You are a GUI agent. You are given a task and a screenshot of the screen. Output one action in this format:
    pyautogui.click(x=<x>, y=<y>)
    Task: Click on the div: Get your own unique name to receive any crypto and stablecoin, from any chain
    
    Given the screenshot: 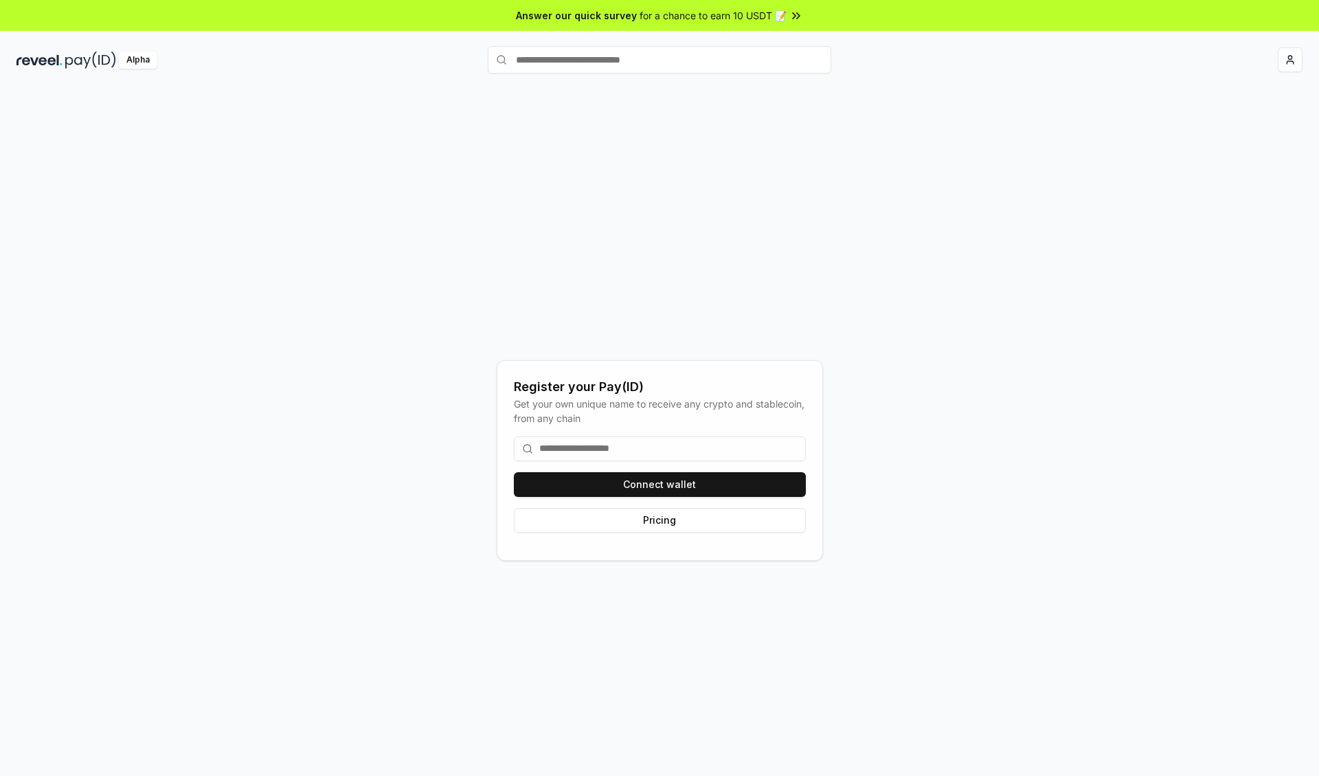 What is the action you would take?
    pyautogui.click(x=660, y=411)
    